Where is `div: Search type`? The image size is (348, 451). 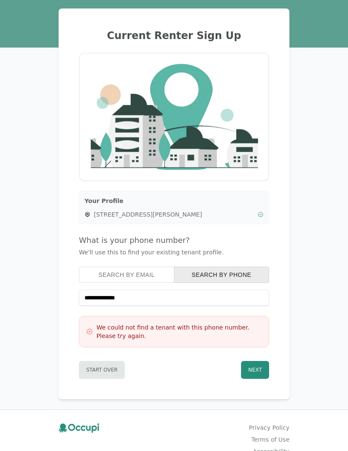 div: Search type is located at coordinates (174, 275).